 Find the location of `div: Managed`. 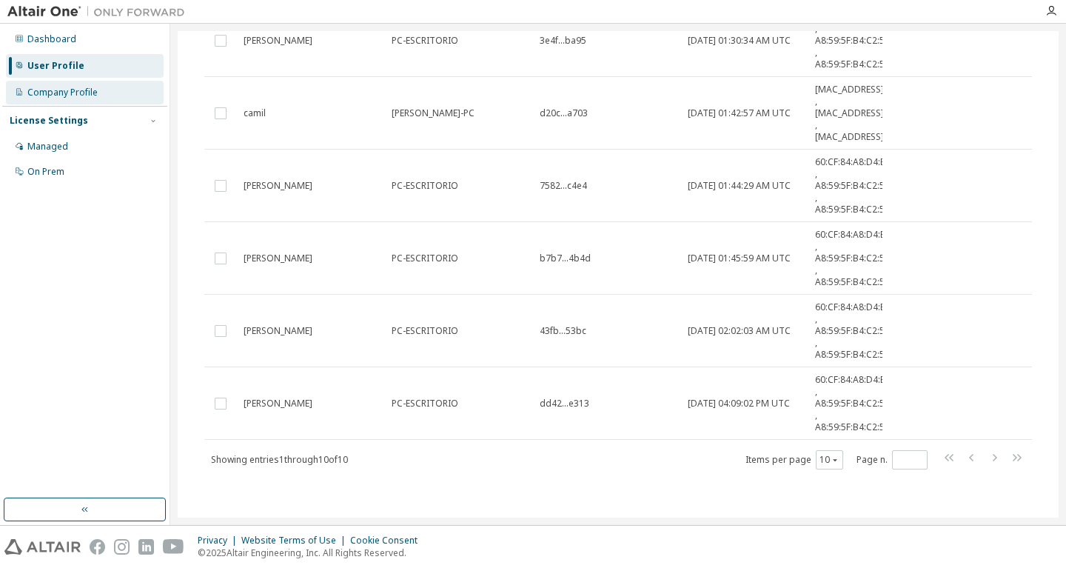

div: Managed is located at coordinates (47, 147).